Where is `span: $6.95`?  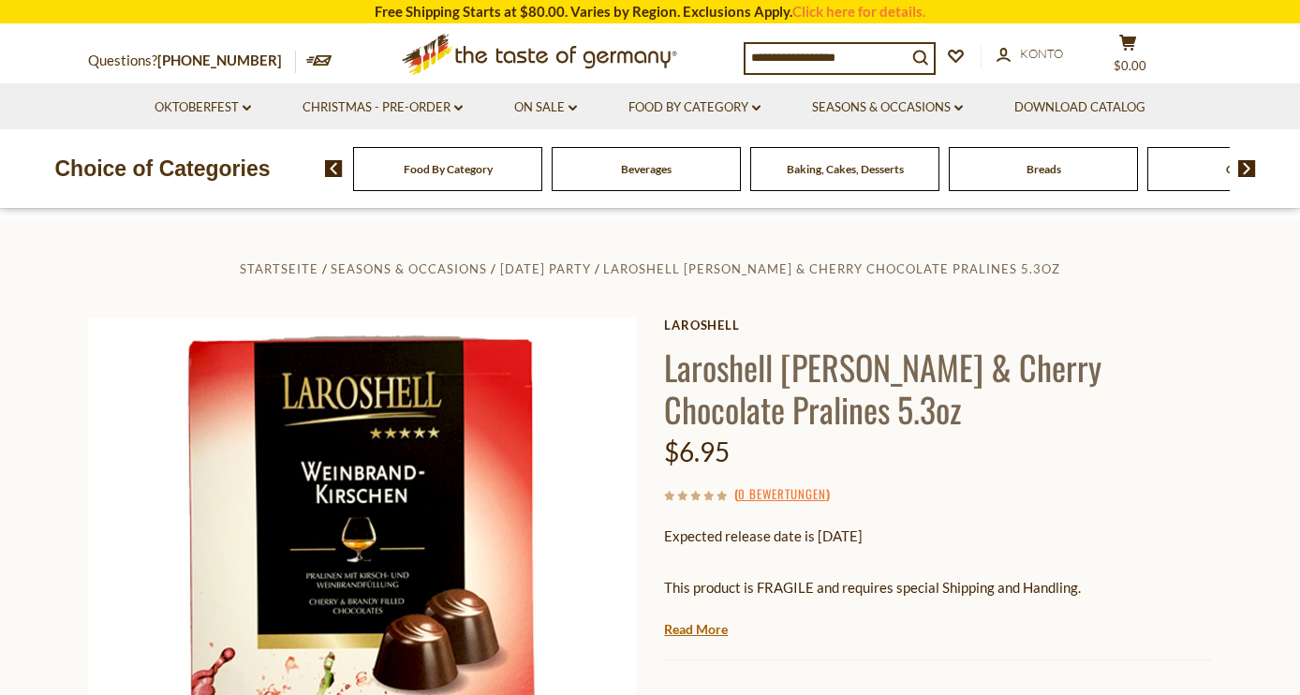 span: $6.95 is located at coordinates (697, 451).